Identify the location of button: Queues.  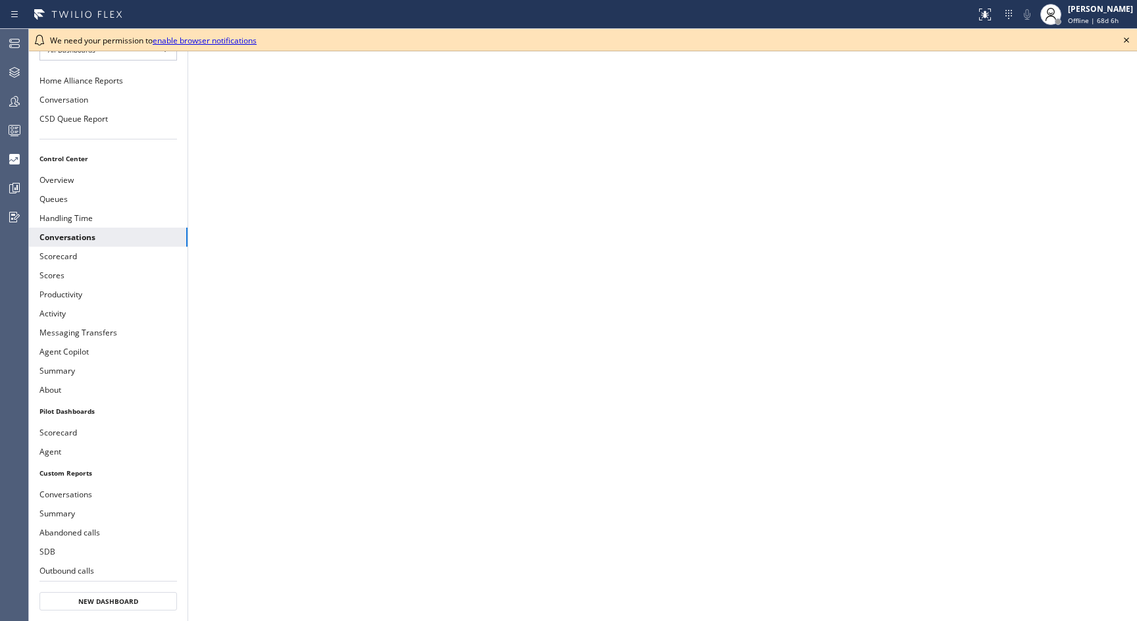
(108, 199).